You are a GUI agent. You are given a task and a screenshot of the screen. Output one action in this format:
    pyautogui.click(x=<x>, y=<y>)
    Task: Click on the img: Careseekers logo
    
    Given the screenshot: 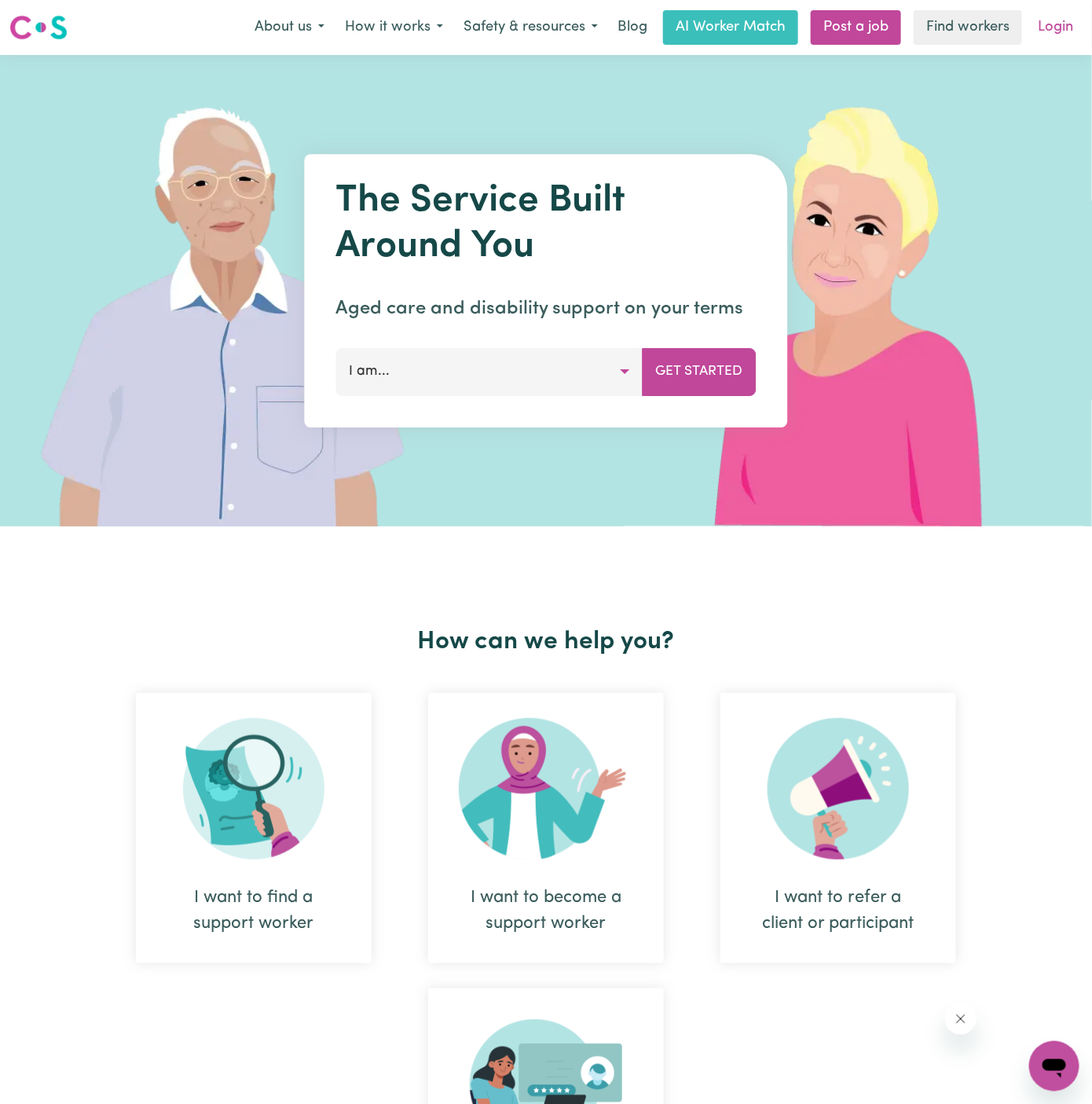 What is the action you would take?
    pyautogui.click(x=38, y=27)
    